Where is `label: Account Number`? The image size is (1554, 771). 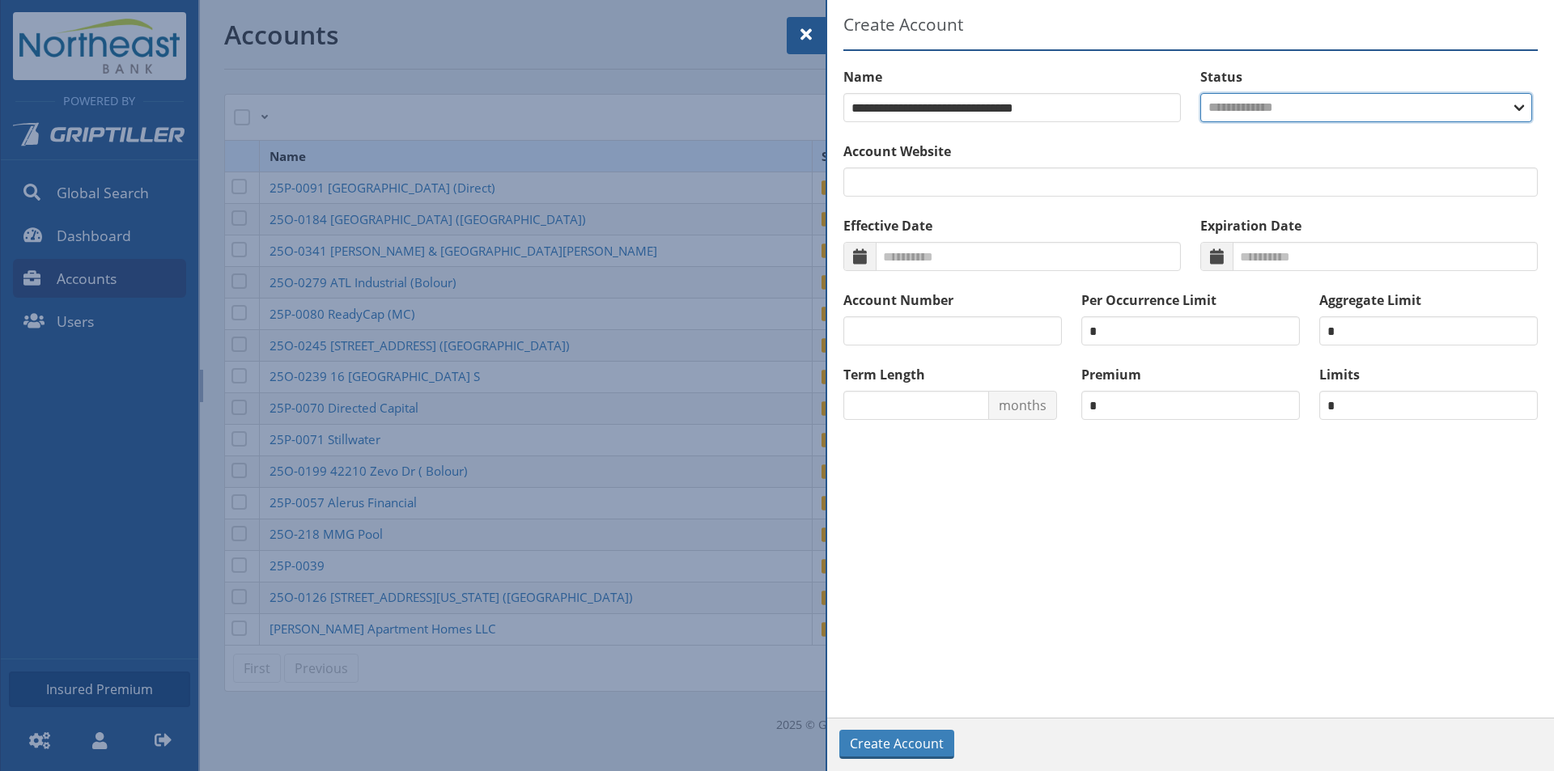 label: Account Number is located at coordinates (953, 300).